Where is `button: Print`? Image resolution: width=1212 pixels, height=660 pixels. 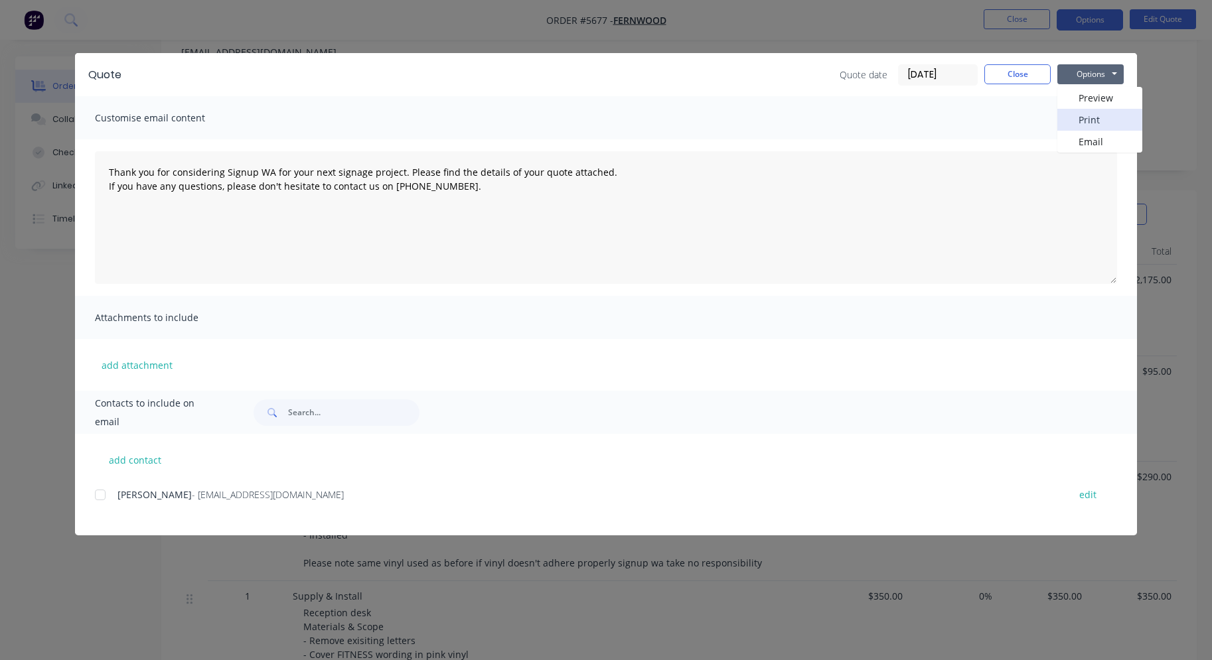 button: Print is located at coordinates (1100, 119).